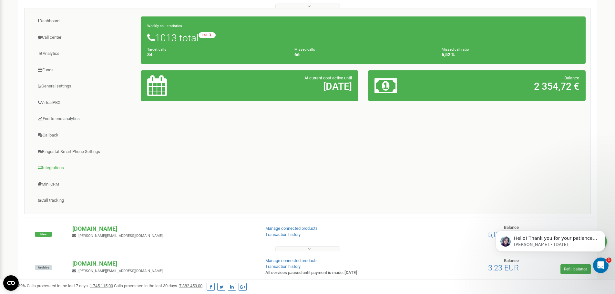 The height and width of the screenshot is (294, 615). Describe the element at coordinates (85, 152) in the screenshot. I see `a: Ringostat Smart Phone Settings` at that location.